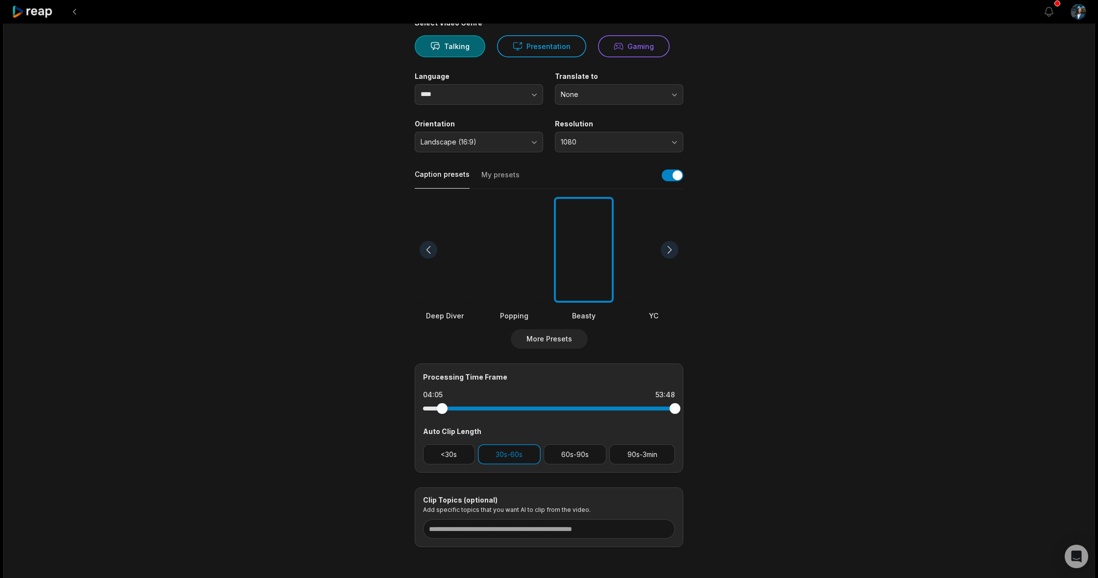 Image resolution: width=1098 pixels, height=578 pixels. I want to click on p: Add specific topics that you want AI to clip from the video., so click(549, 510).